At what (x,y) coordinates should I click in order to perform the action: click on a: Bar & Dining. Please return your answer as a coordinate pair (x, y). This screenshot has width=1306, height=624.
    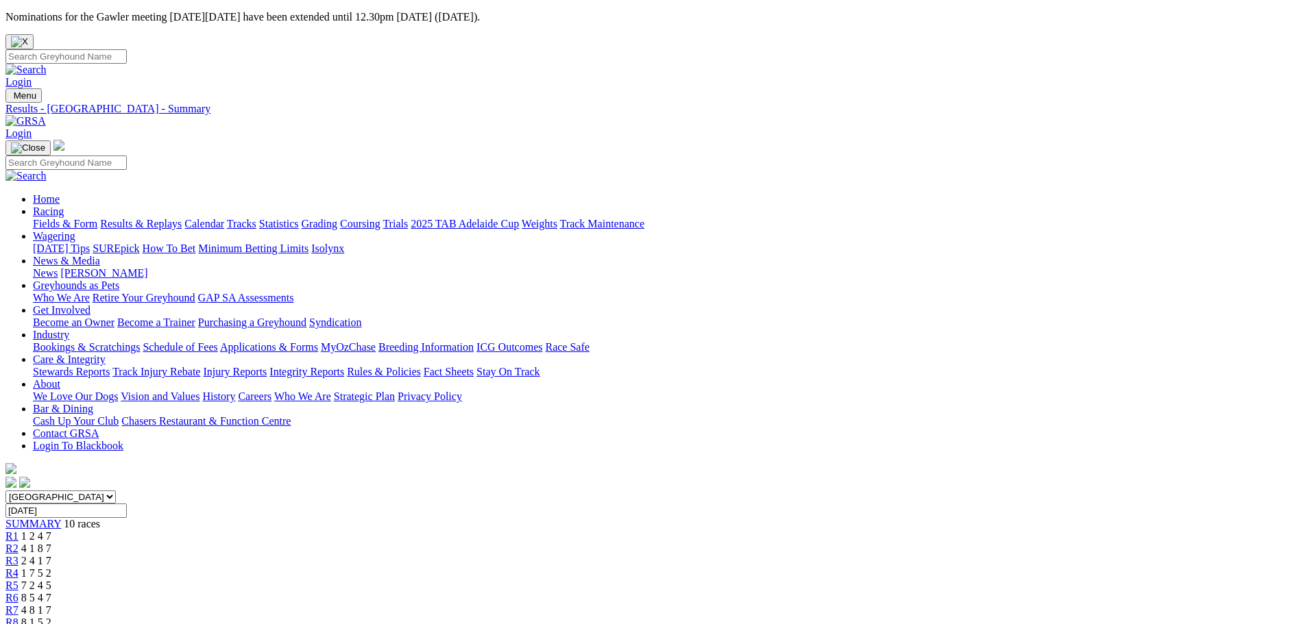
    Looking at the image, I should click on (63, 409).